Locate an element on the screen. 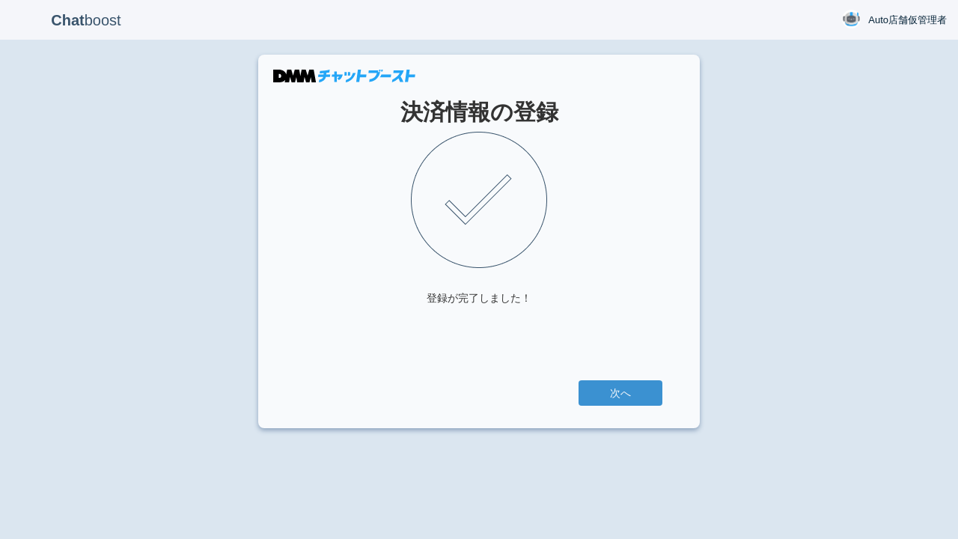 Image resolution: width=958 pixels, height=539 pixels. span: Auto店舗仮管理者 is located at coordinates (908, 20).